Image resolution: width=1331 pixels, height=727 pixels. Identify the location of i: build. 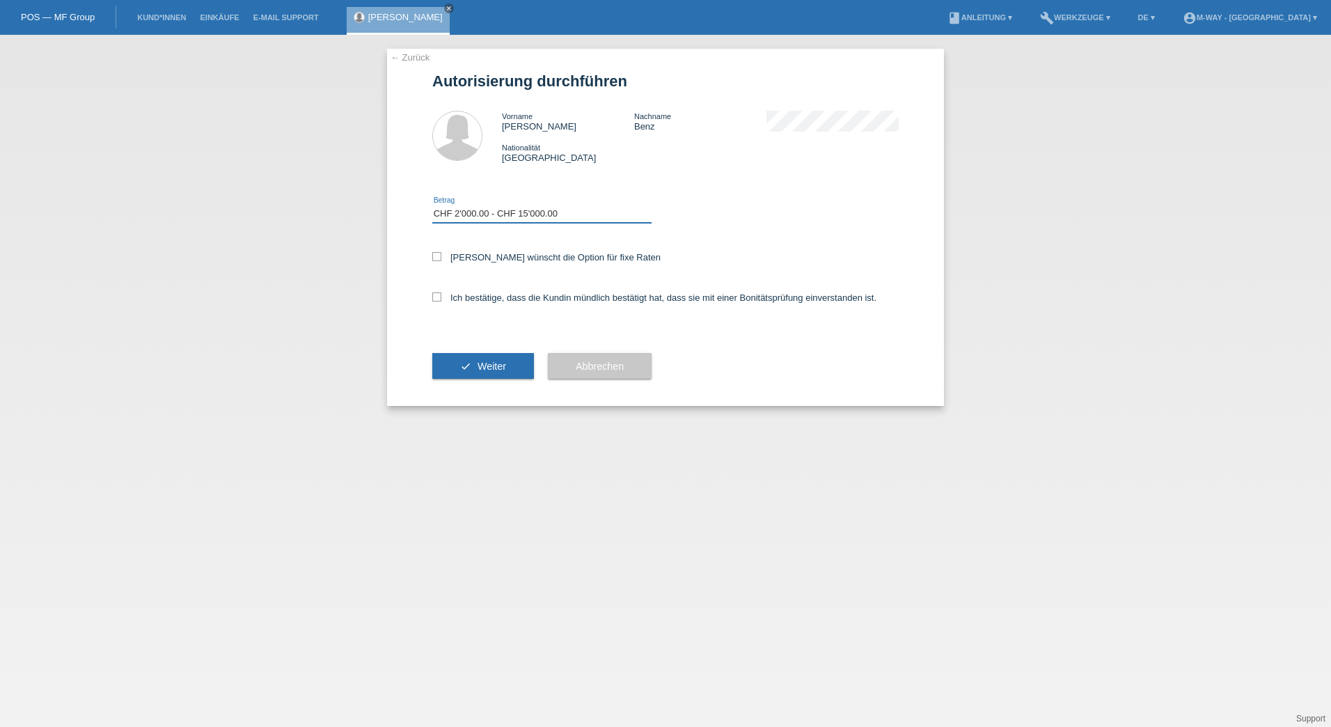
(1047, 18).